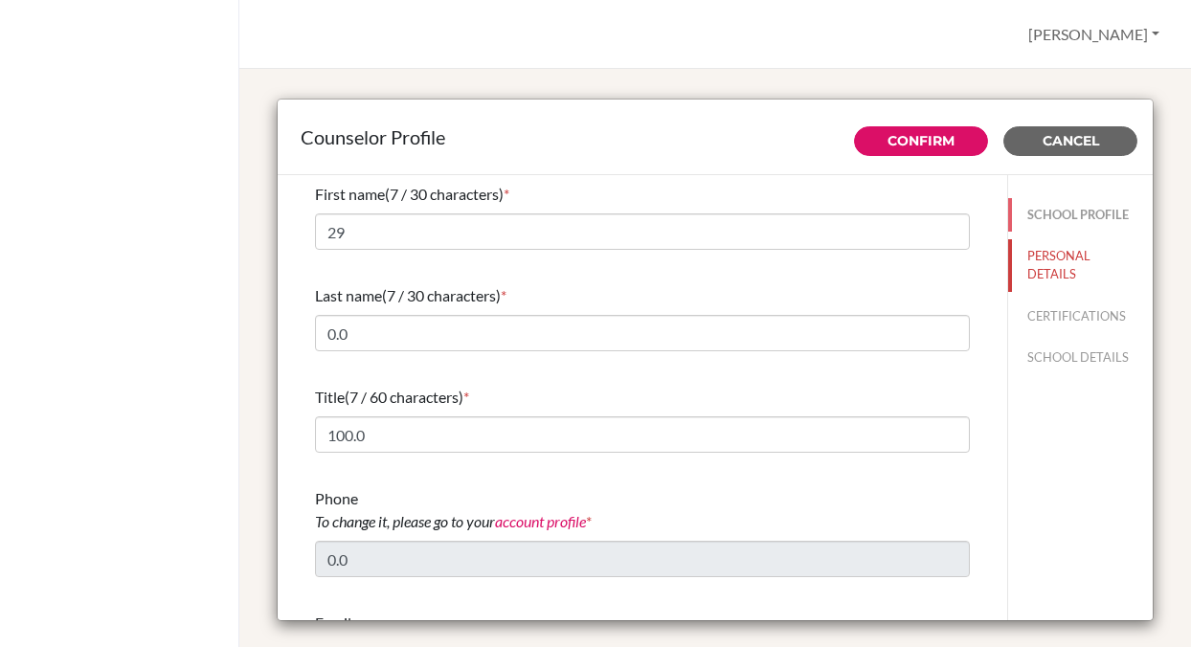 The height and width of the screenshot is (647, 1191). What do you see at coordinates (1080, 316) in the screenshot?
I see `button: CERTIFICATIONS` at bounding box center [1080, 316].